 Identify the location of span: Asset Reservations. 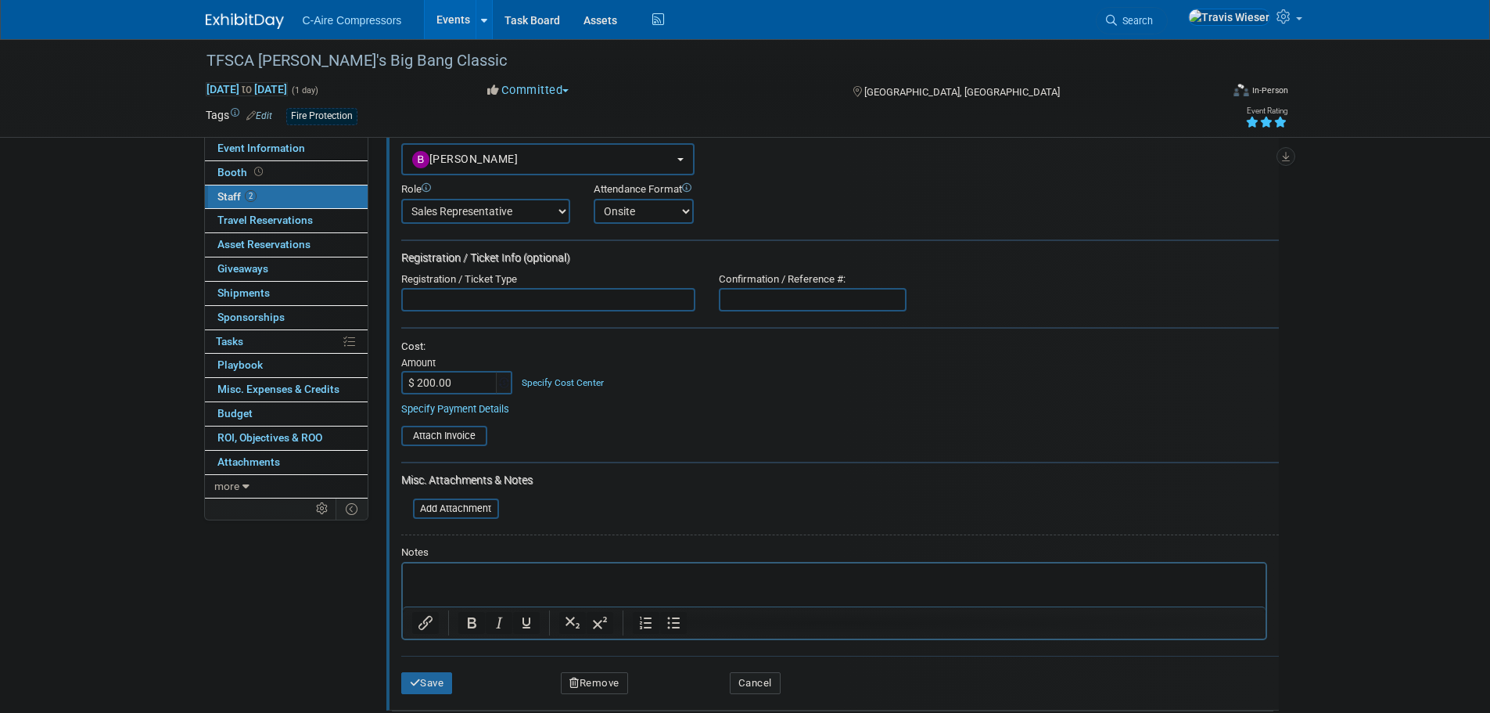
(264, 244).